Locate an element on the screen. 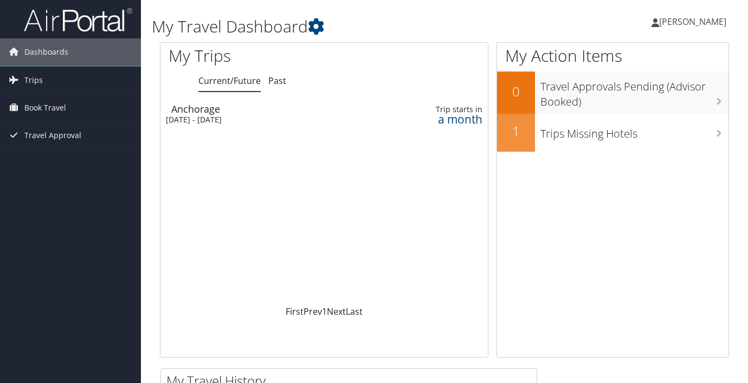 The height and width of the screenshot is (383, 748). div: a month is located at coordinates (449, 119).